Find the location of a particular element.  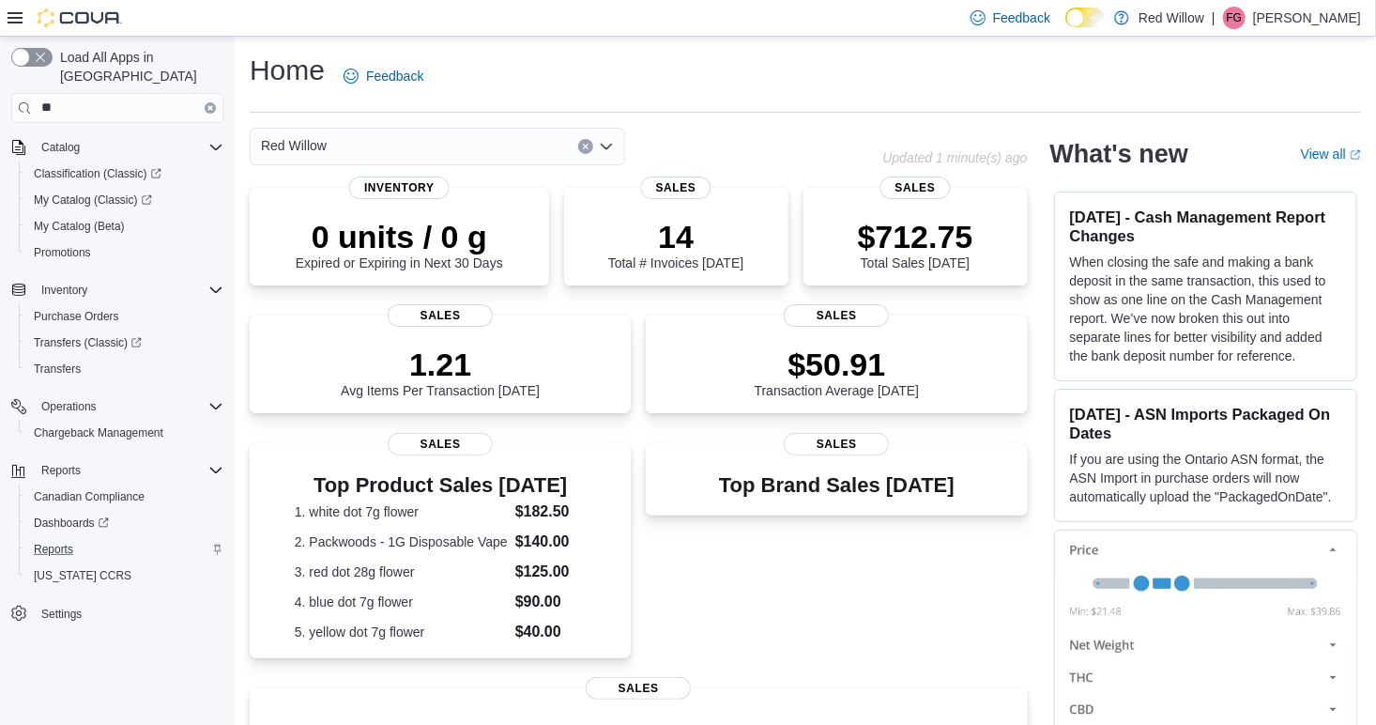

a: View allExternal link is located at coordinates (1331, 154).